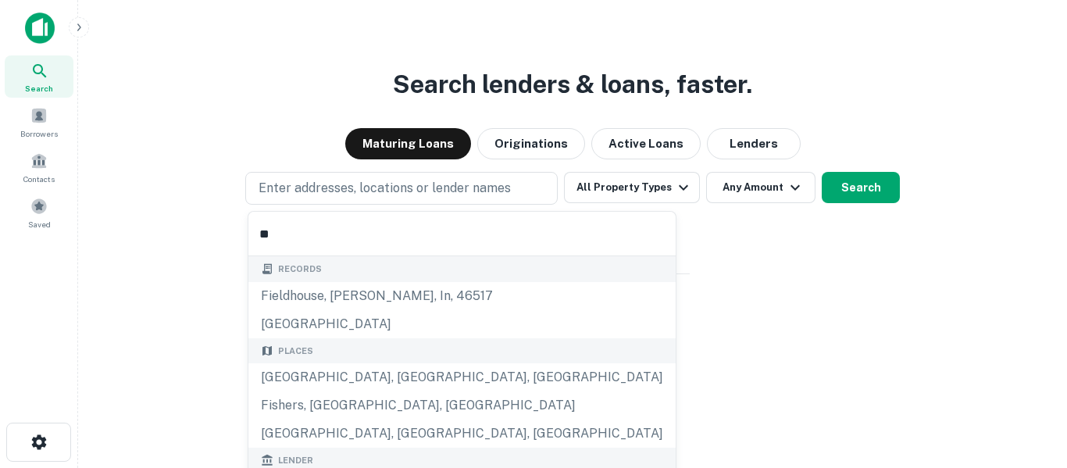  Describe the element at coordinates (384, 188) in the screenshot. I see `p: Enter addresses, locations or lender names` at that location.